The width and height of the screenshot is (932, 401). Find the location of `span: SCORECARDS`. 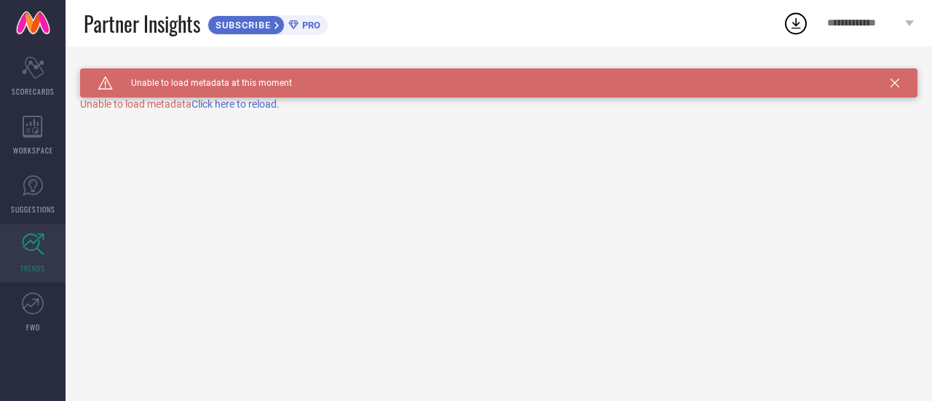

span: SCORECARDS is located at coordinates (33, 91).